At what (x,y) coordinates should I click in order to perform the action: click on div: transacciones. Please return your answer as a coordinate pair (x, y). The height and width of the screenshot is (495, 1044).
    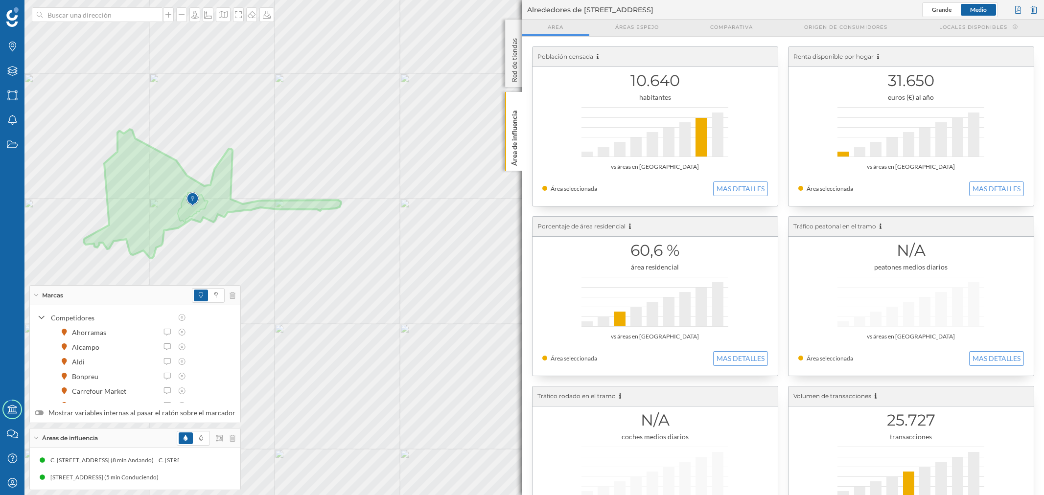
    Looking at the image, I should click on (911, 437).